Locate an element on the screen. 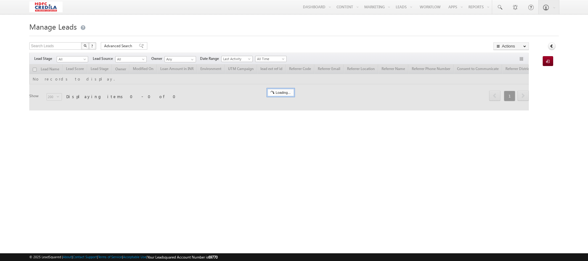 This screenshot has width=588, height=261. a: Acceptable Use is located at coordinates (135, 256).